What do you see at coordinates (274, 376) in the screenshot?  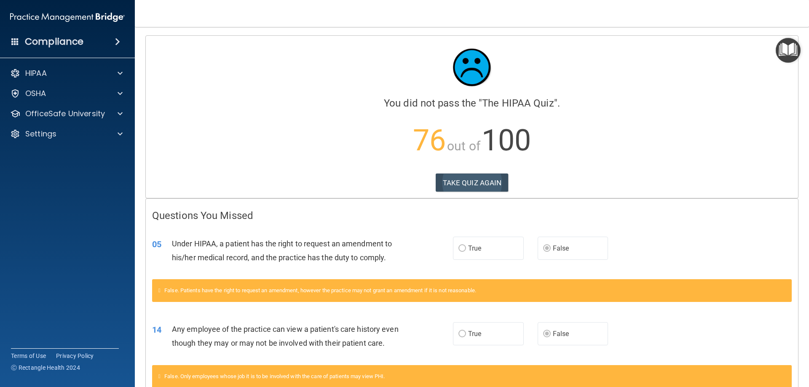 I see `span: False. Only employees whose job it is to be involved with the care of patients may view PHI.` at bounding box center [274, 376].